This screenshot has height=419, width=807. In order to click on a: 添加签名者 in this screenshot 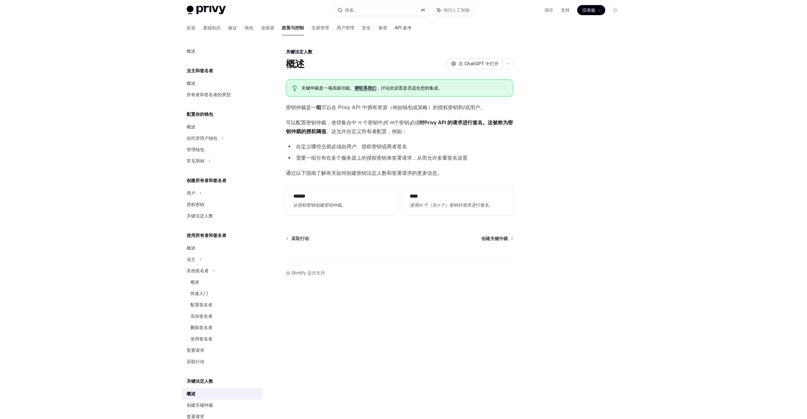, I will do `click(222, 316)`.